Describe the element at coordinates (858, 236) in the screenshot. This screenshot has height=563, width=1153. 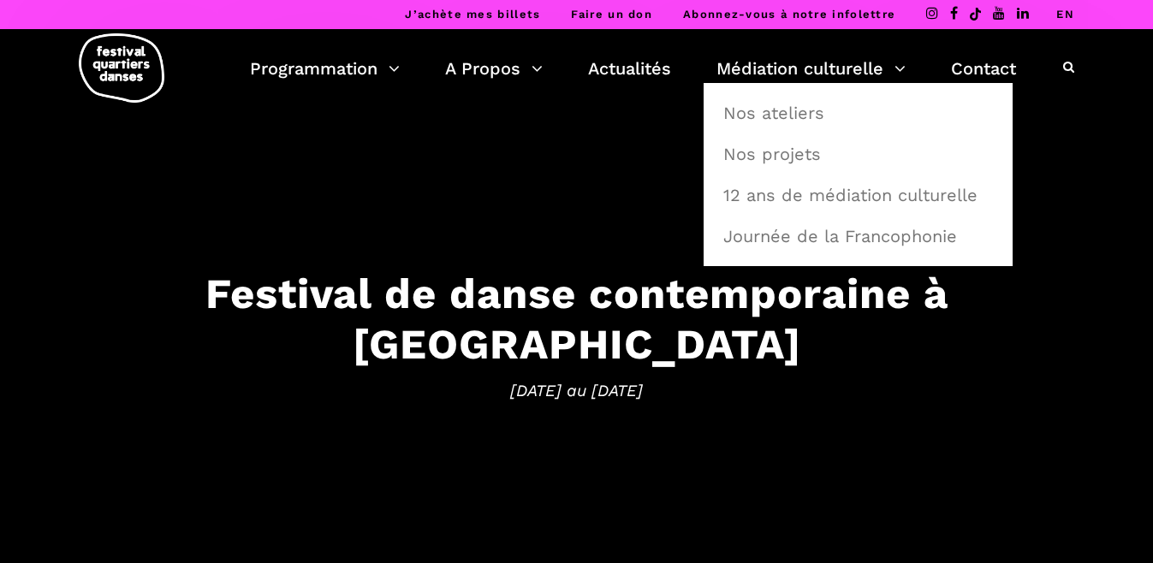
I see `a: Journée de la Francophonie` at that location.